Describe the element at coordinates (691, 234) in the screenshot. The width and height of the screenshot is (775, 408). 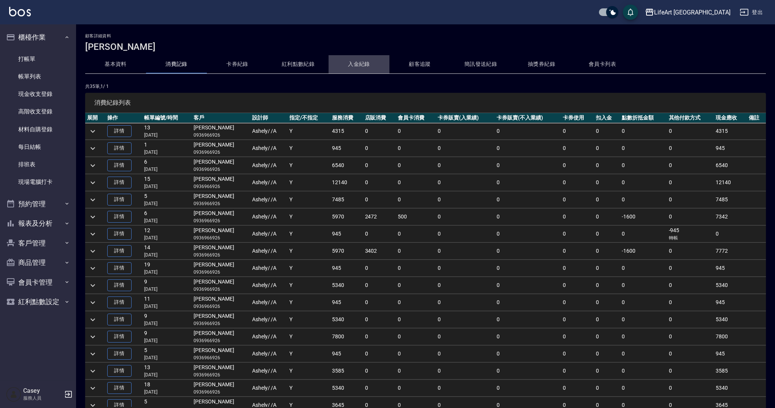
I see `td: -945` at that location.